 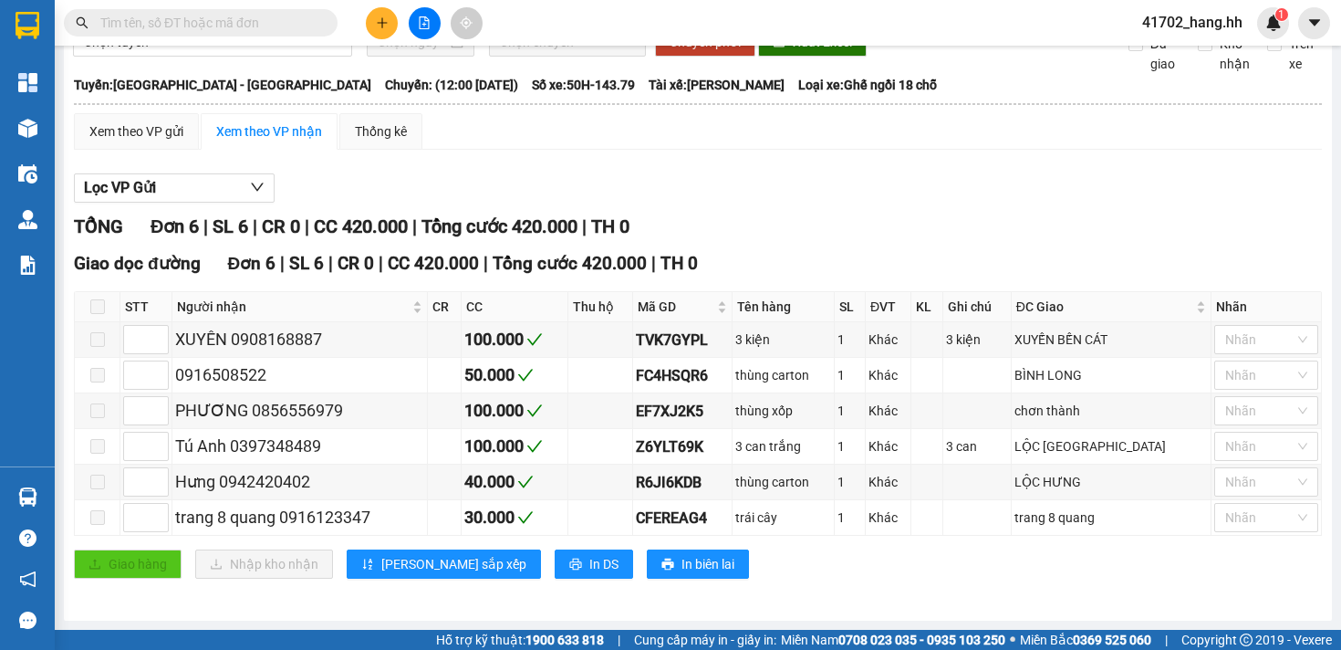 I want to click on div: trang 8 quang, so click(x=1111, y=517).